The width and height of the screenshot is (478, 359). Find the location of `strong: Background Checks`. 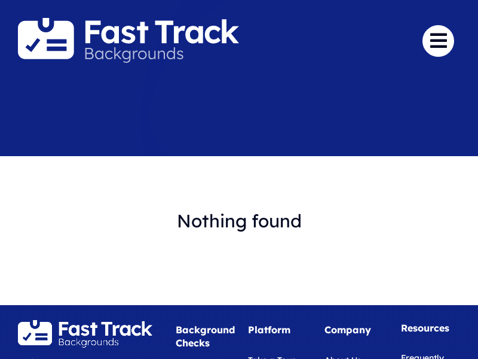

strong: Background Checks is located at coordinates (205, 336).